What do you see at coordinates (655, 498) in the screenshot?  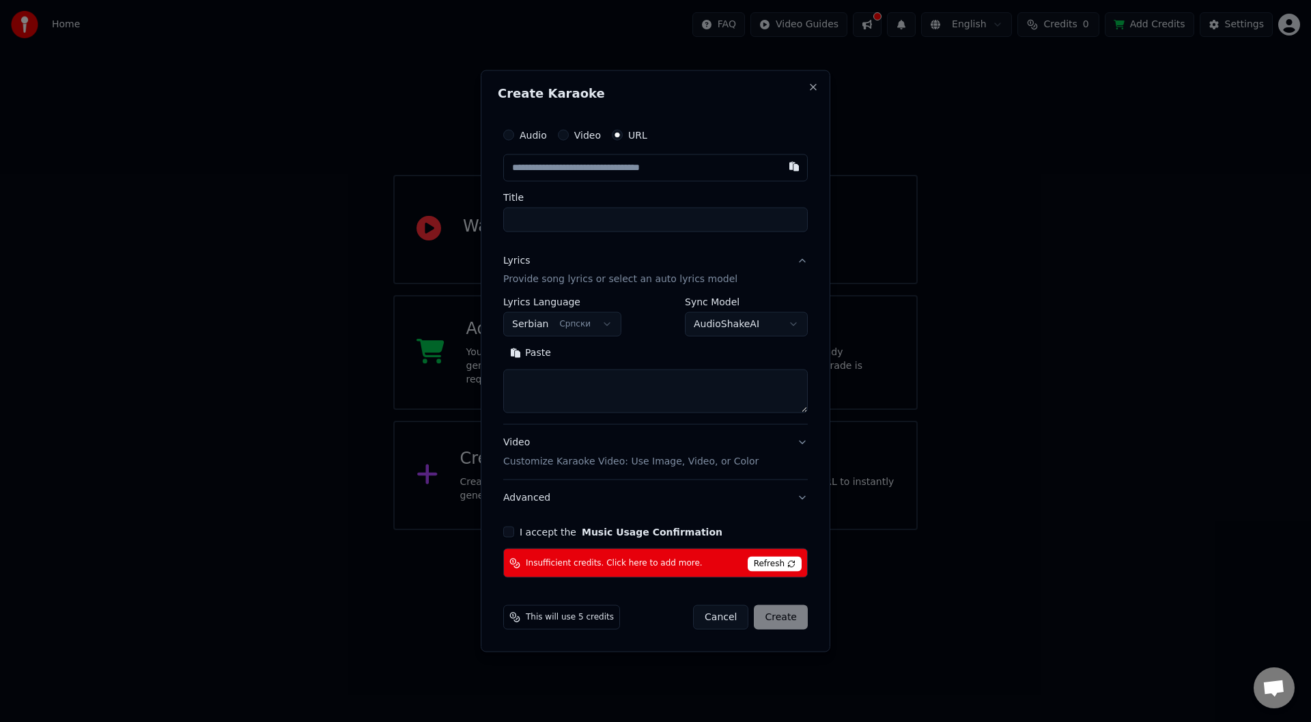 I see `button: Advanced` at bounding box center [655, 498].